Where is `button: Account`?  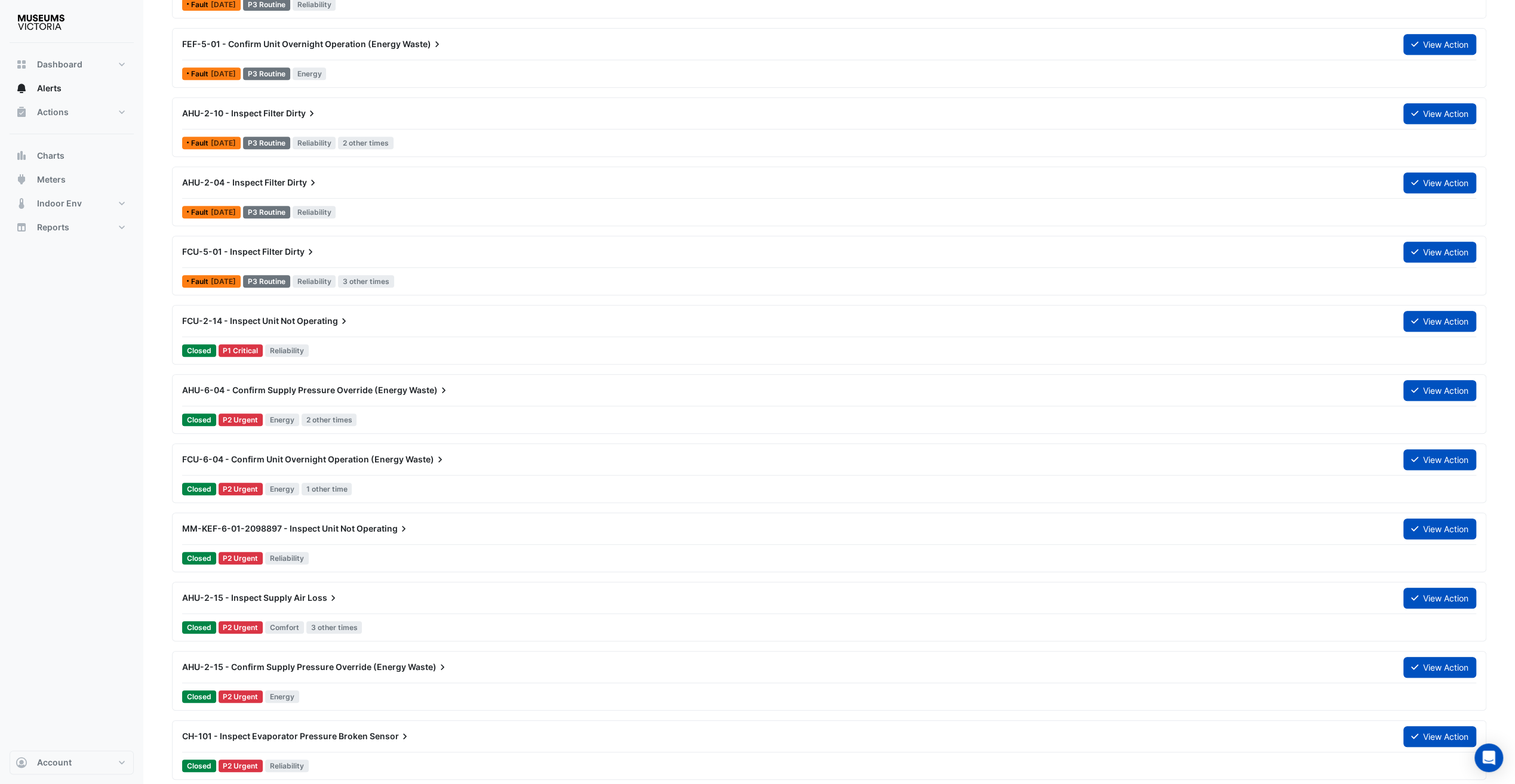
button: Account is located at coordinates (72, 762).